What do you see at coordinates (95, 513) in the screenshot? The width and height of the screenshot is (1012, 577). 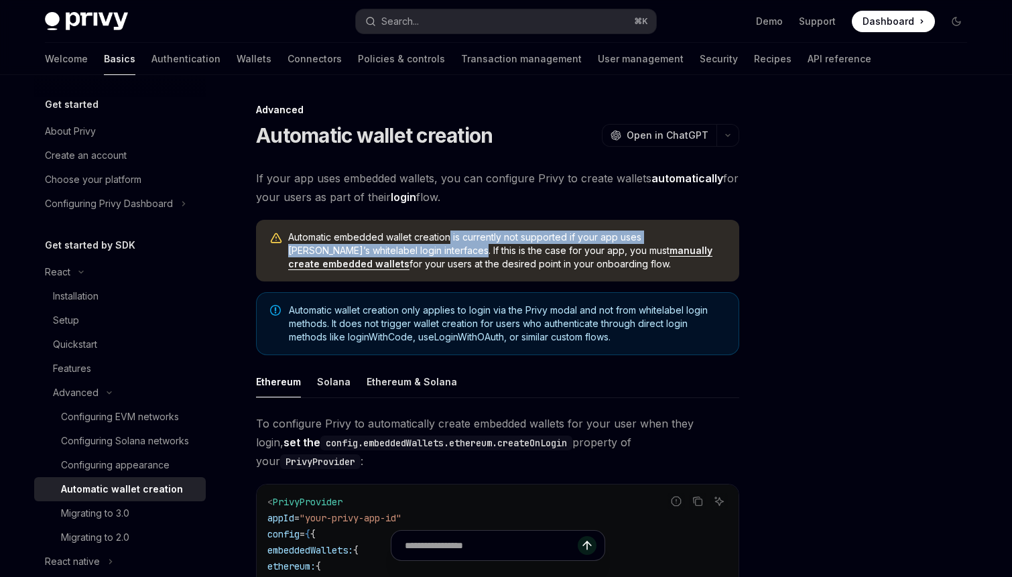 I see `div: Migrating to 3.0` at bounding box center [95, 513].